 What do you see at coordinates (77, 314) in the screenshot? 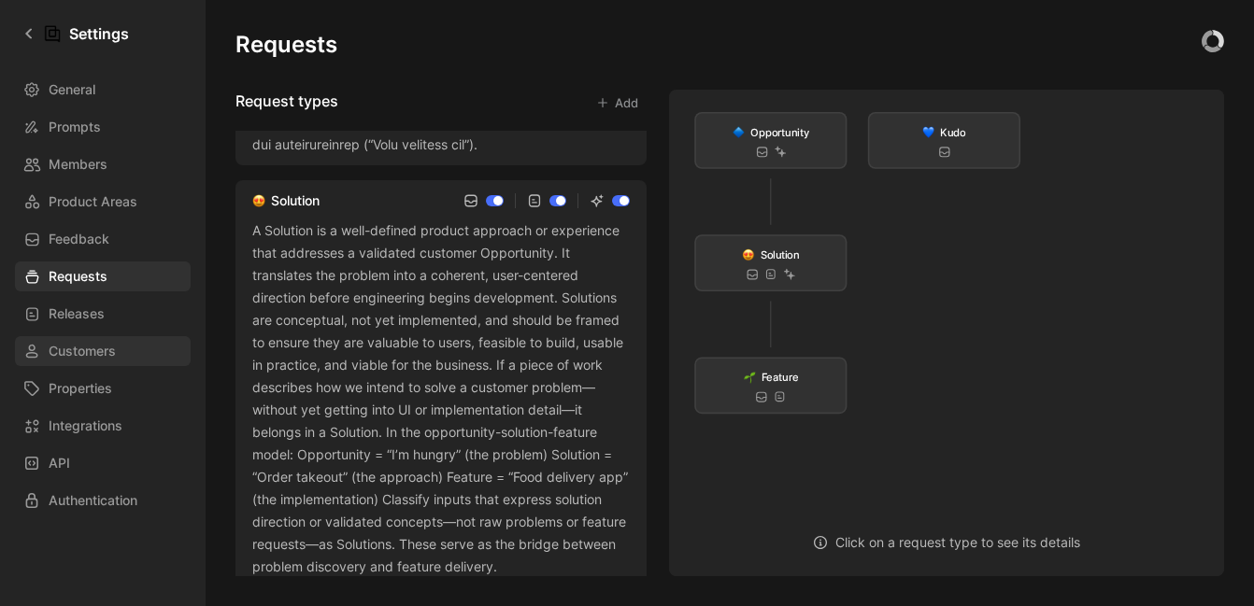
I see `span: Releases` at bounding box center [77, 314].